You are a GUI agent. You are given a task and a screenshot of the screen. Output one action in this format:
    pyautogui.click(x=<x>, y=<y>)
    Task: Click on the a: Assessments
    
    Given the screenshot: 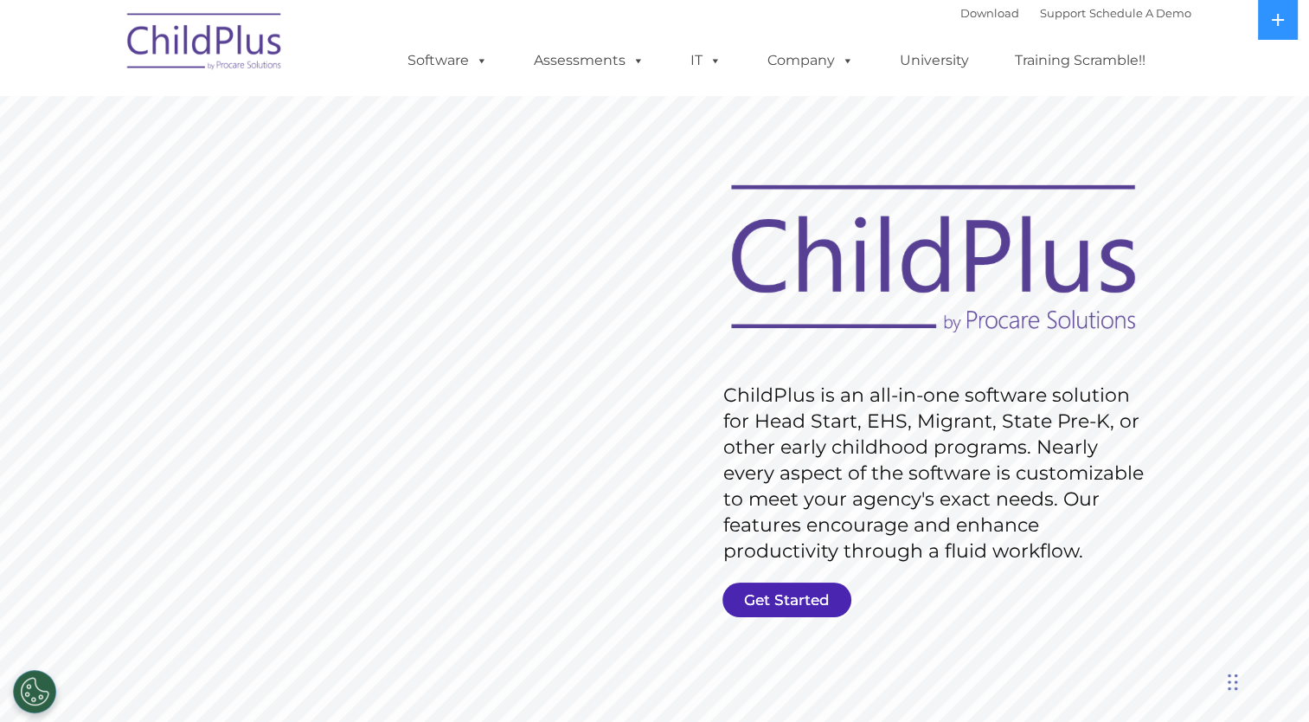 What is the action you would take?
    pyautogui.click(x=589, y=61)
    